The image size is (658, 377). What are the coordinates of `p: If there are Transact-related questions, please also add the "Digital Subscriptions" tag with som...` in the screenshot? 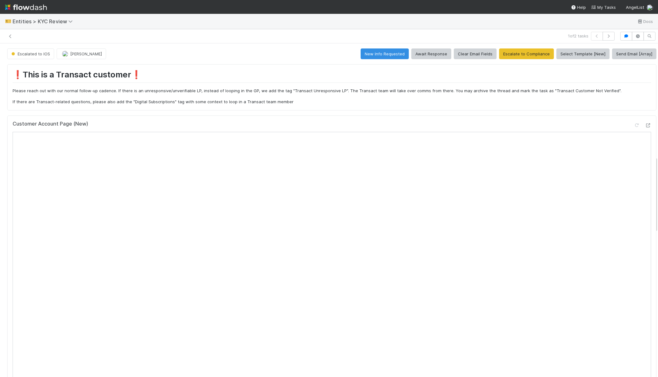 It's located at (331, 102).